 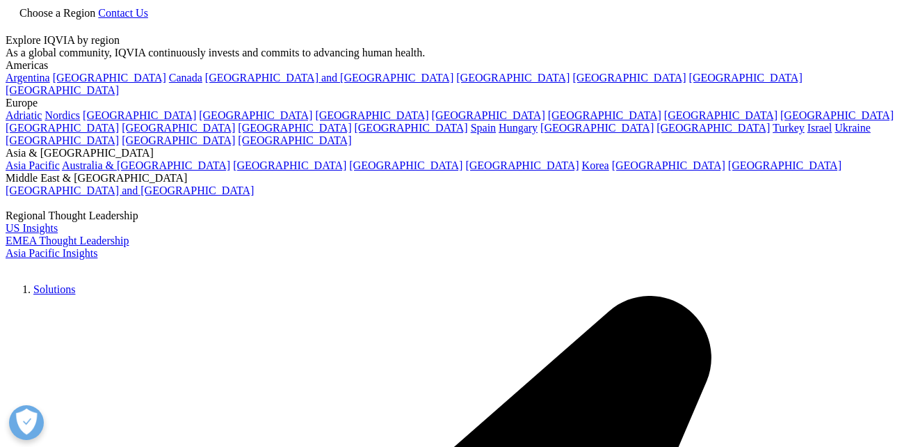 I want to click on a: Contact Us, so click(x=123, y=13).